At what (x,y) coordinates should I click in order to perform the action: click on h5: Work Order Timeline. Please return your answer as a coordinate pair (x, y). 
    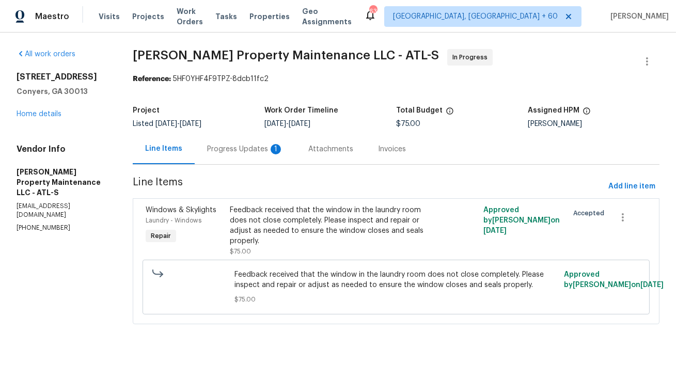
    Looking at the image, I should click on (301, 111).